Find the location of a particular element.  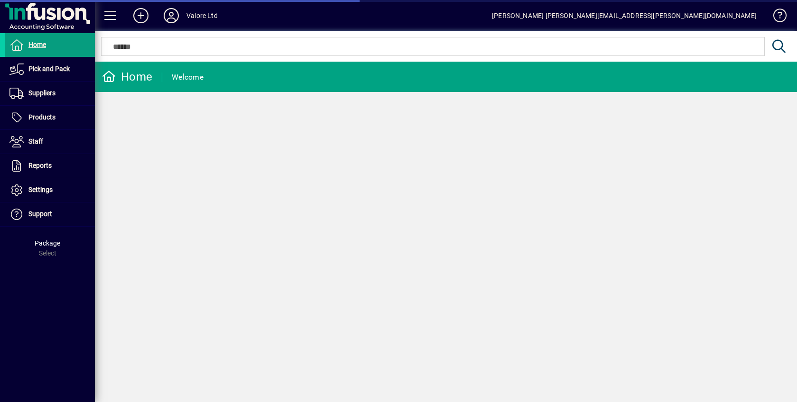

a: Support is located at coordinates (50, 214).